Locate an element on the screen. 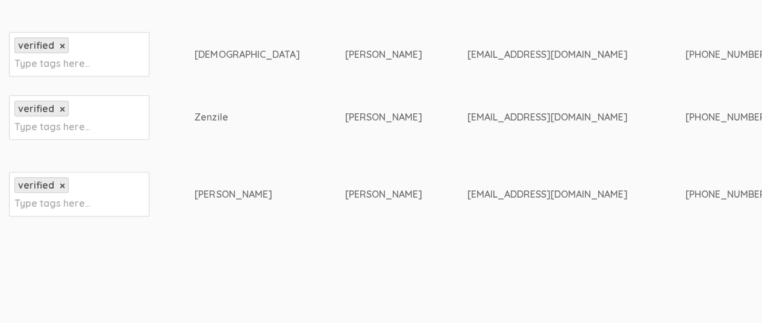 Image resolution: width=762 pixels, height=323 pixels. div: Zenzile is located at coordinates (247, 117).